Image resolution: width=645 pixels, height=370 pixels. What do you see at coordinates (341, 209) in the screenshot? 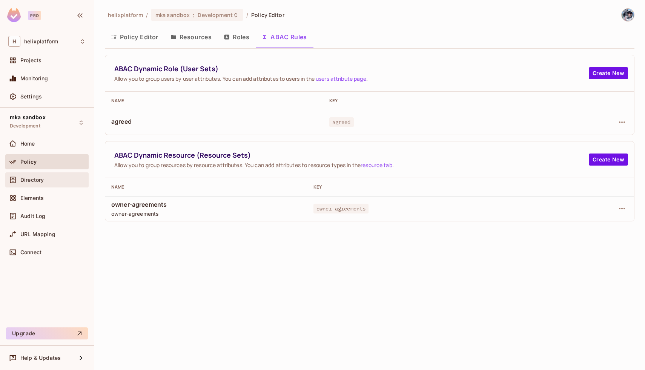
I see `span: owner_agreements` at bounding box center [341, 209].